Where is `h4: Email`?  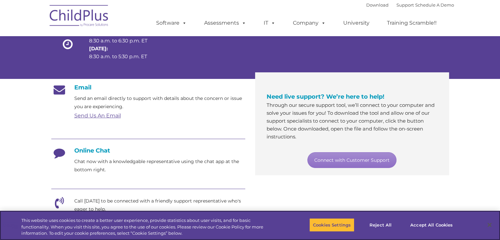 h4: Email is located at coordinates (148, 87).